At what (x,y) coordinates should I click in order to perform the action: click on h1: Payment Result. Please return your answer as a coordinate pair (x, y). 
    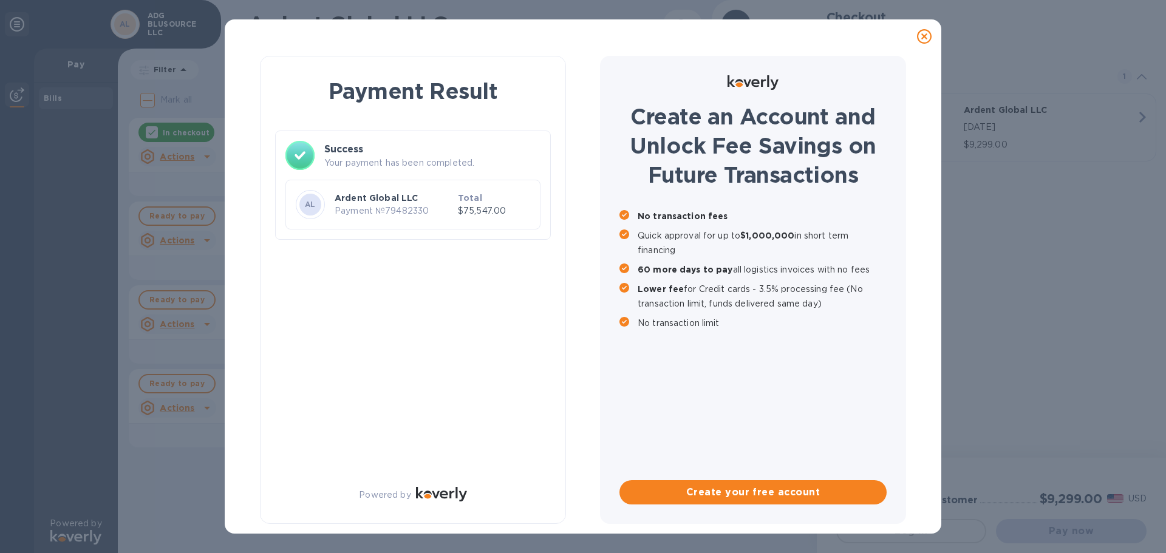
    Looking at the image, I should click on (413, 91).